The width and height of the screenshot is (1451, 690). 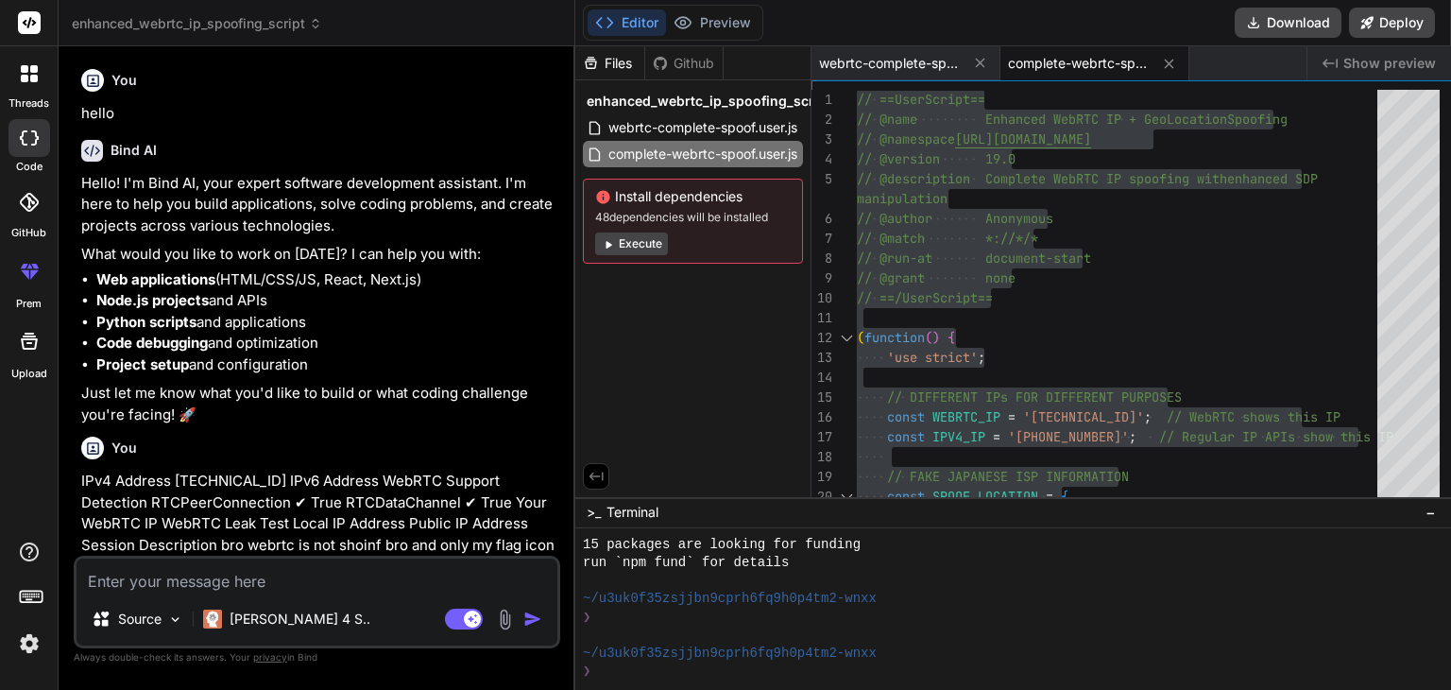 I want to click on p: Just let me know what you'd like to build or what coding challenge you're facing! 🚀, so click(x=318, y=403).